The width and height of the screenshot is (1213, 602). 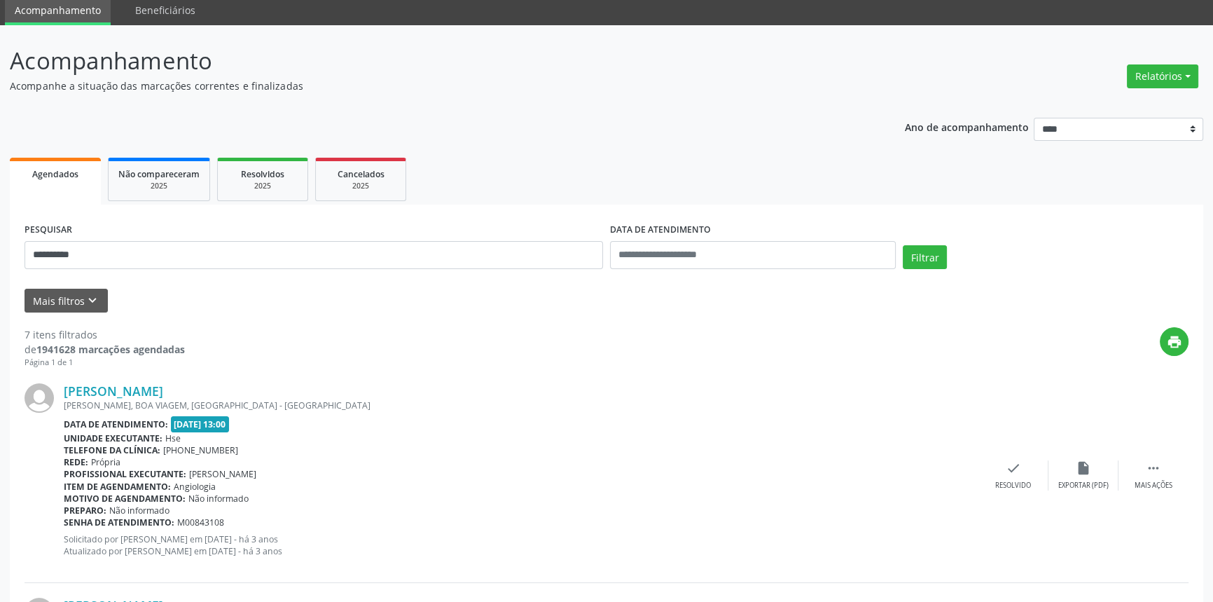 I want to click on b: Profissional executante:, so click(x=125, y=473).